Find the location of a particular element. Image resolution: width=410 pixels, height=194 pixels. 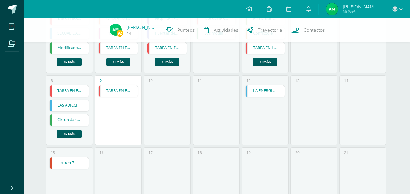

a: Modificadores del sujeto Tarea is located at coordinates (69, 48).